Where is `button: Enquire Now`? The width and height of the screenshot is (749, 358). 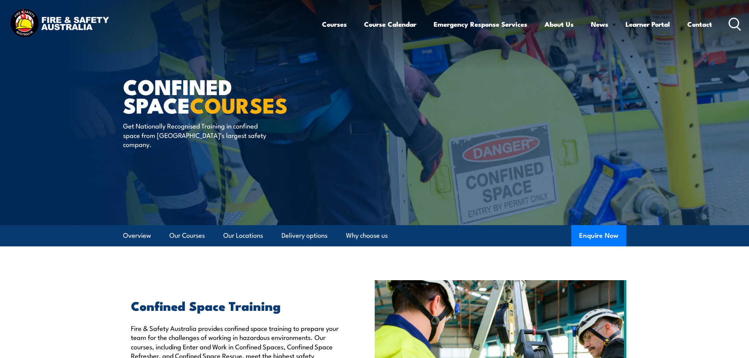
button: Enquire Now is located at coordinates (599, 236).